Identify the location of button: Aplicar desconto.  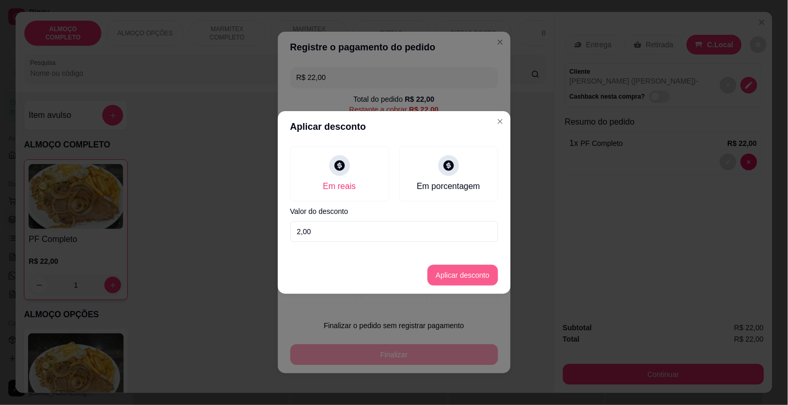
(463, 275).